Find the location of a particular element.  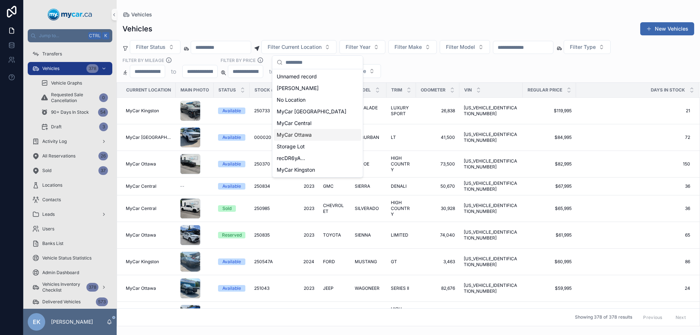

a: $60,995 is located at coordinates (550, 262).